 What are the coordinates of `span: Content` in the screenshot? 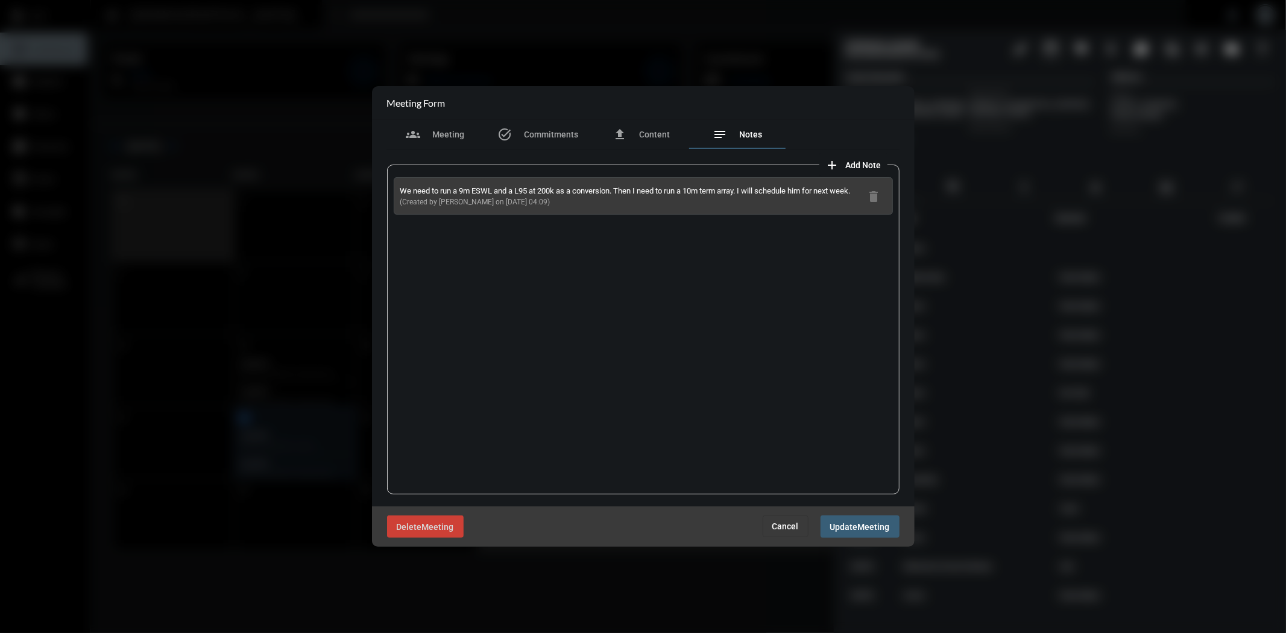 It's located at (654, 134).